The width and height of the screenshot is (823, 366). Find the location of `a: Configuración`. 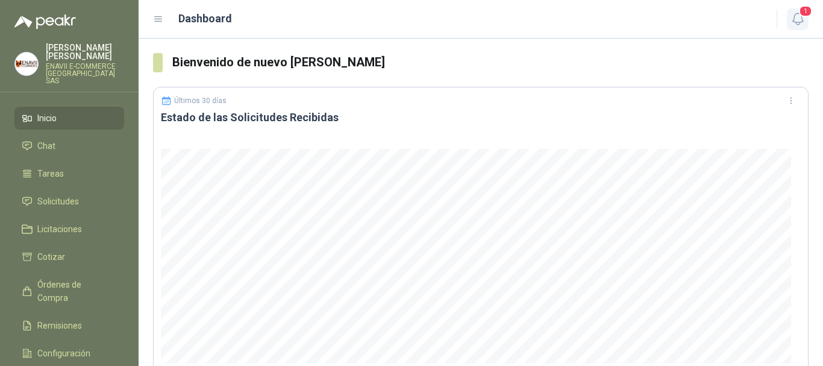

a: Configuración is located at coordinates (69, 353).